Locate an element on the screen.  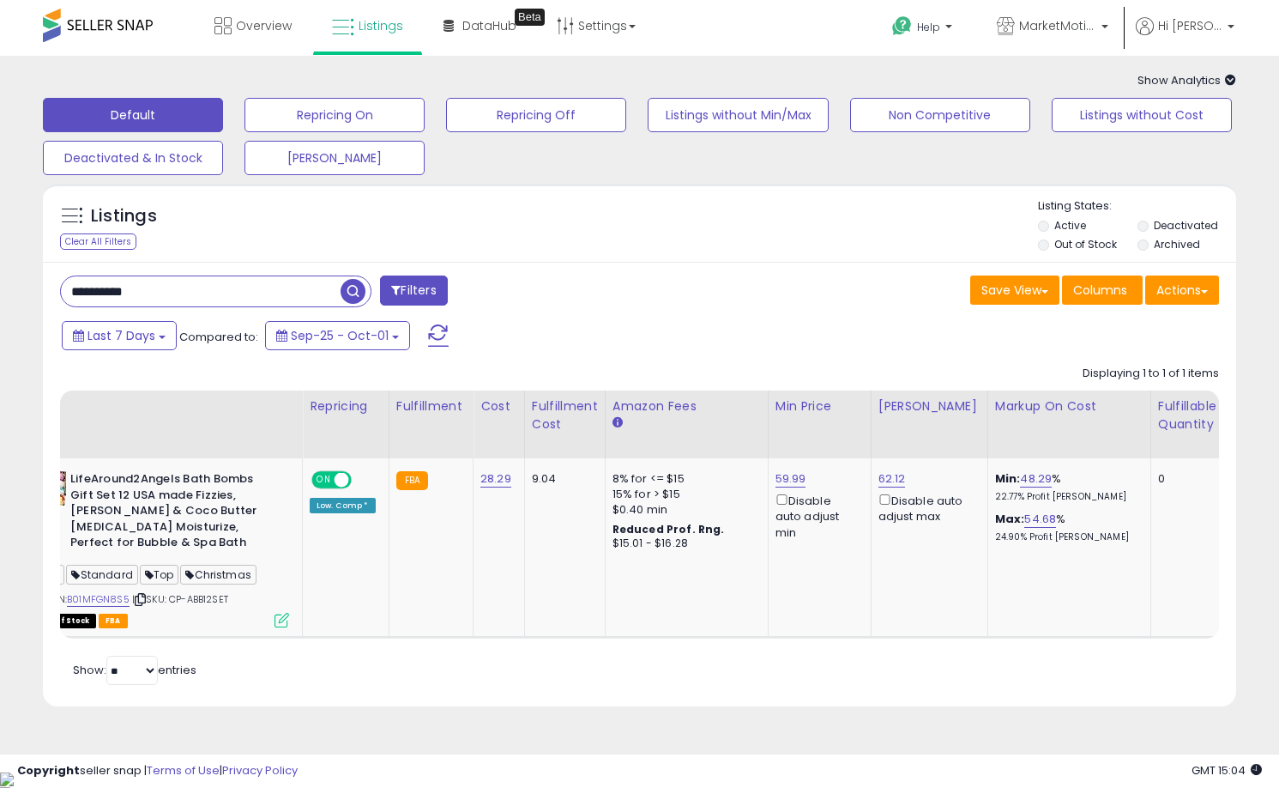
div: Amazon Fees is located at coordinates (686, 406).